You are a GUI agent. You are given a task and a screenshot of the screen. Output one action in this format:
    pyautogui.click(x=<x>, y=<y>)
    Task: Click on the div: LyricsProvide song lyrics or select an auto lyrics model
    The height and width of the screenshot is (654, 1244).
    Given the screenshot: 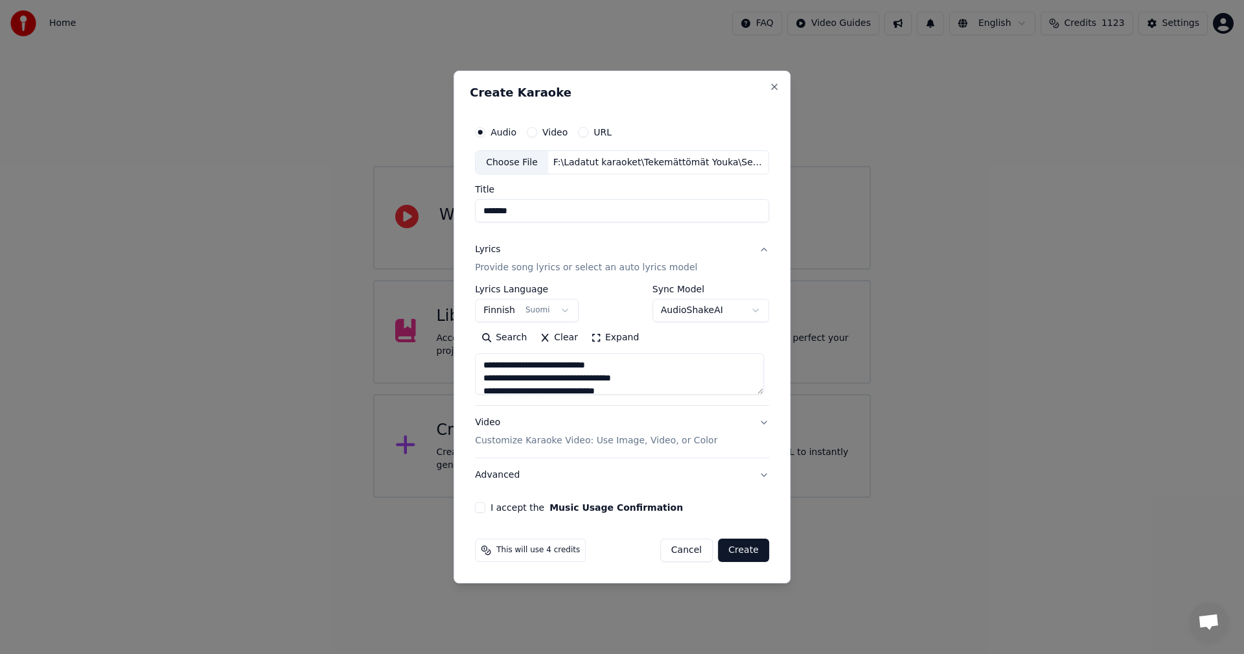 What is the action you would take?
    pyautogui.click(x=622, y=345)
    